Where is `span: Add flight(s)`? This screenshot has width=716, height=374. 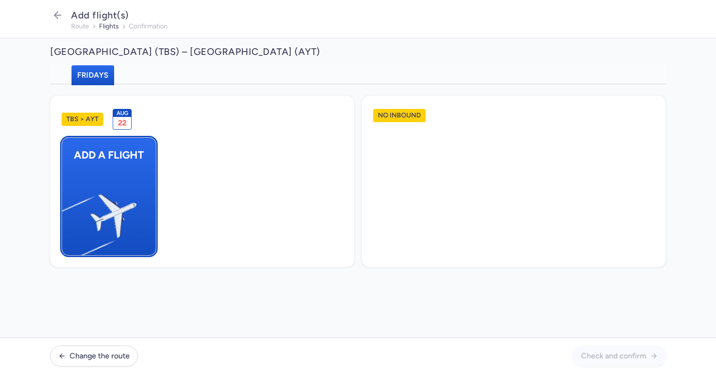
span: Add flight(s) is located at coordinates (100, 15).